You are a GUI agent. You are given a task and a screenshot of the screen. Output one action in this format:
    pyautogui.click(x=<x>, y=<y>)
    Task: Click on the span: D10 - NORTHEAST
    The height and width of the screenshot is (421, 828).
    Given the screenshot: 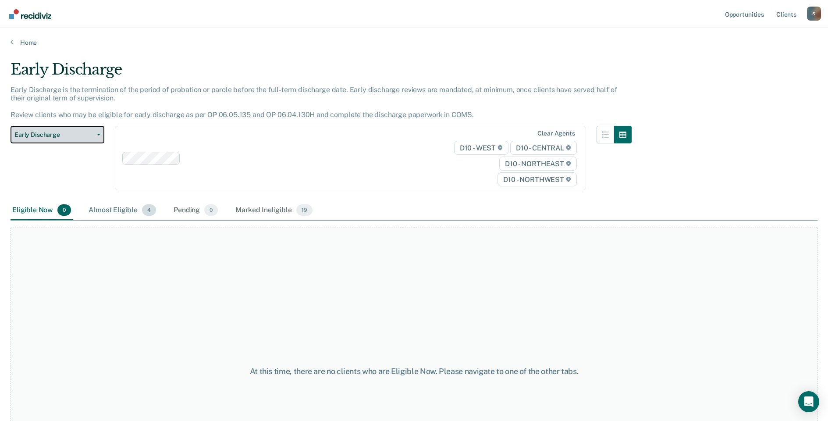 What is the action you would take?
    pyautogui.click(x=538, y=164)
    